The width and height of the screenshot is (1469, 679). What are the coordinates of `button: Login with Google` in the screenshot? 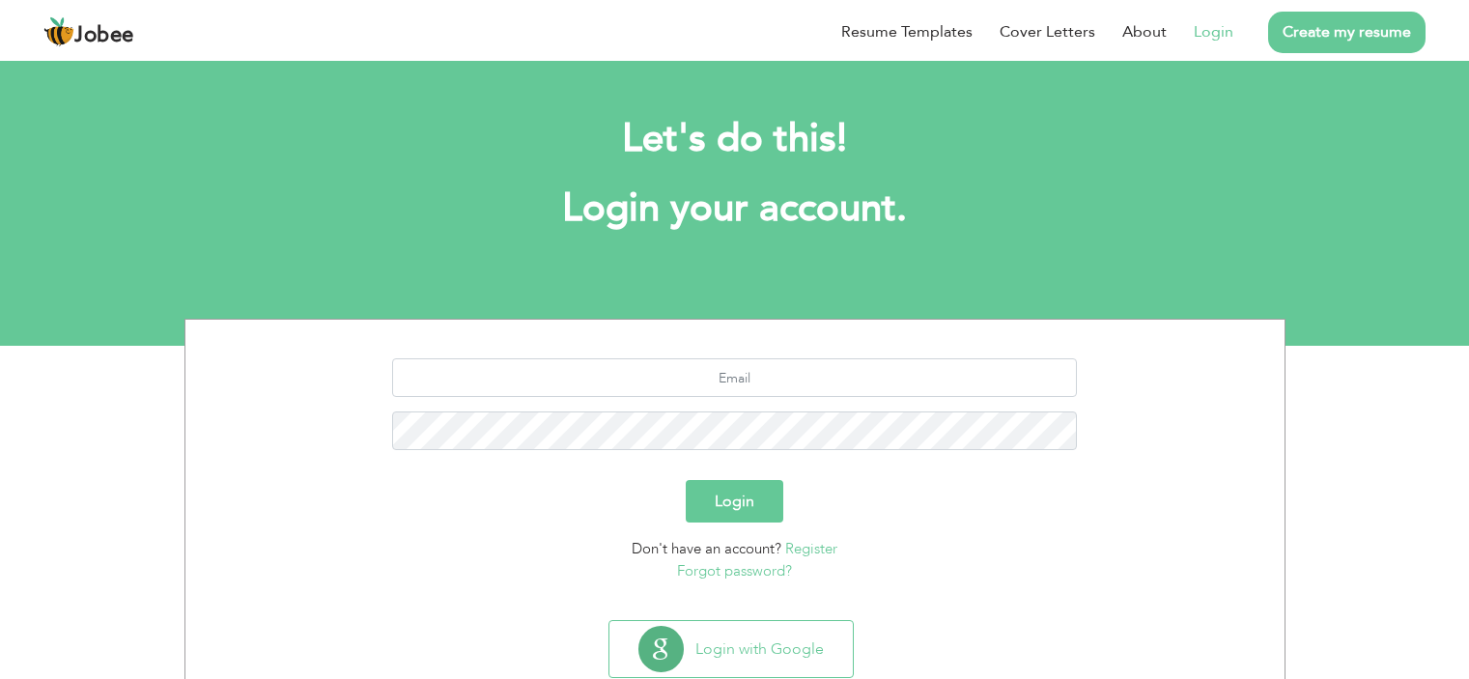 It's located at (731, 649).